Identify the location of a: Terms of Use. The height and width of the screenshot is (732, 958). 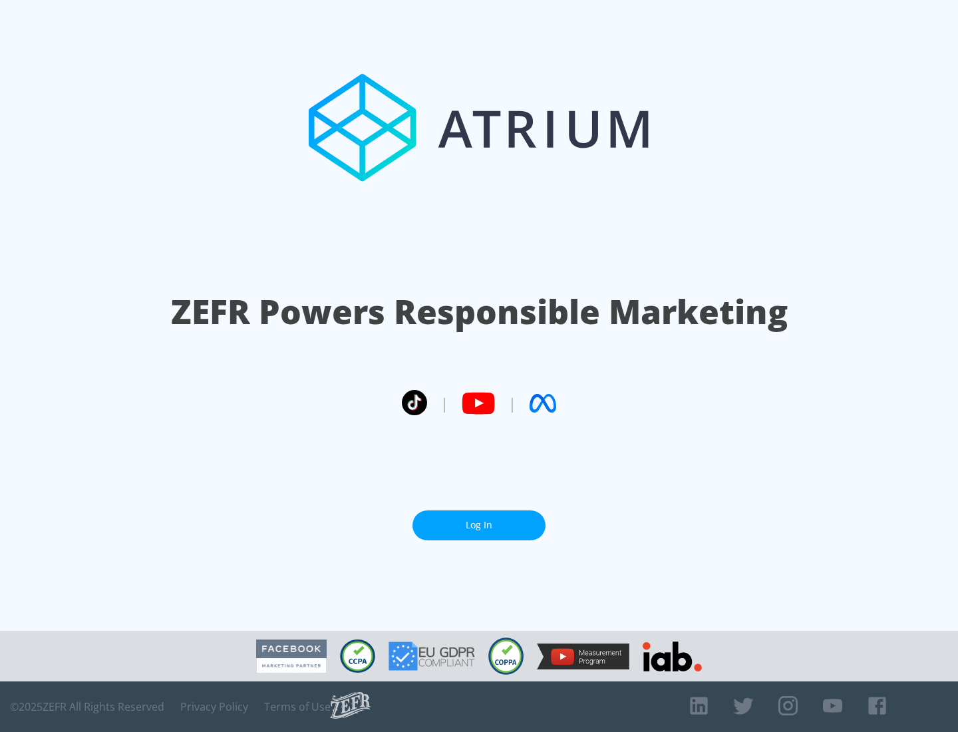
(297, 707).